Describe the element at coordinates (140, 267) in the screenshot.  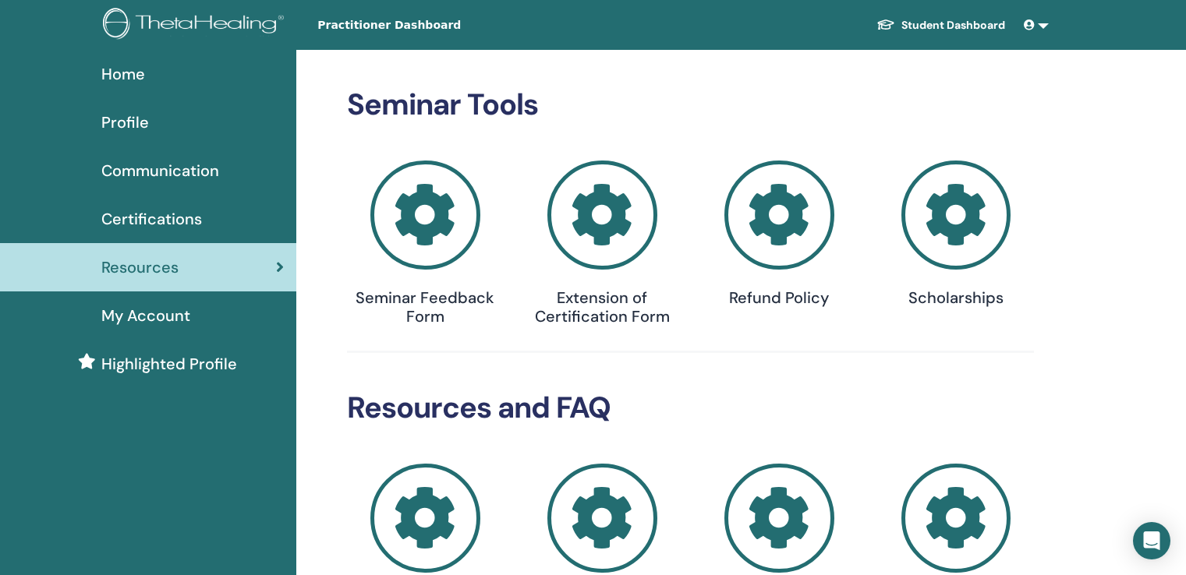
I see `span: Resources` at that location.